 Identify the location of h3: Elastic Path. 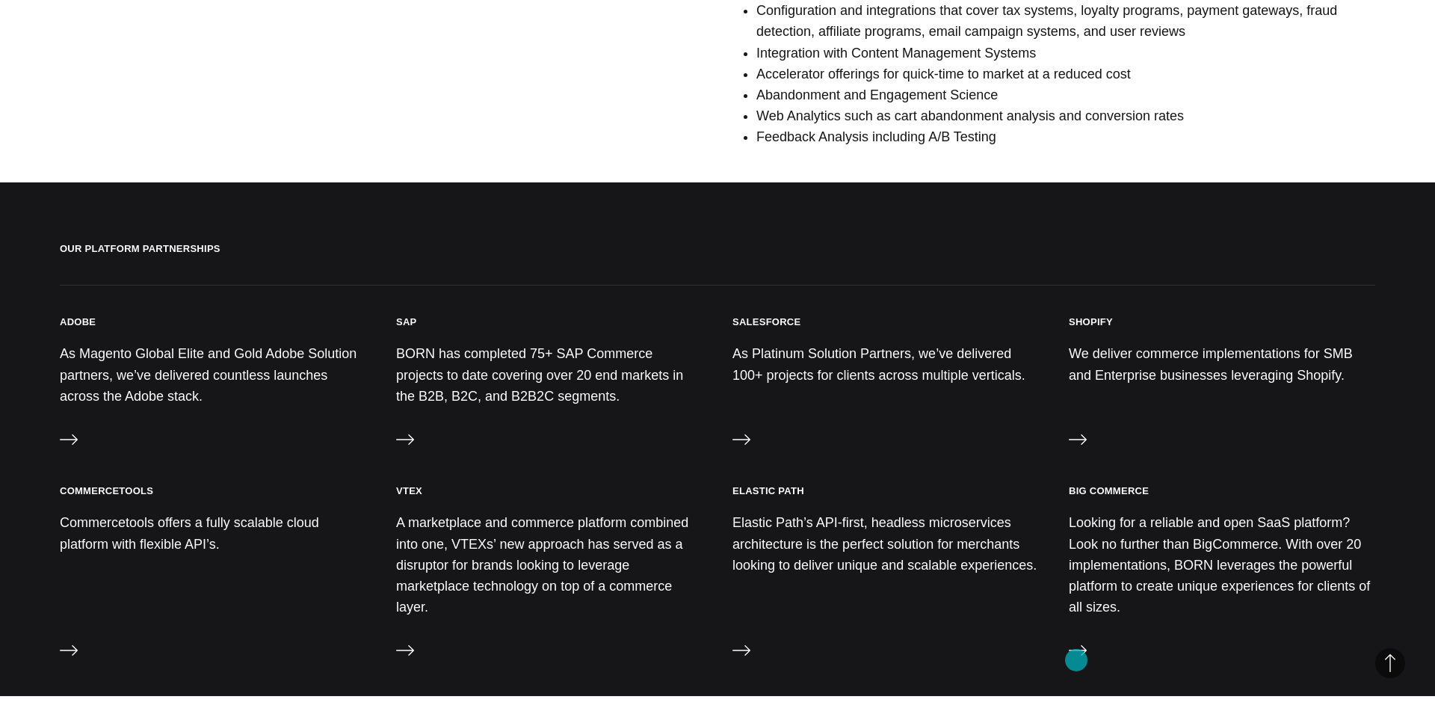
(768, 490).